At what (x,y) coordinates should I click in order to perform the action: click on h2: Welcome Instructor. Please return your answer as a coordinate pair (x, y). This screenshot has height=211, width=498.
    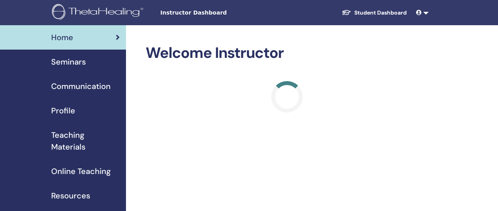
    Looking at the image, I should click on (287, 53).